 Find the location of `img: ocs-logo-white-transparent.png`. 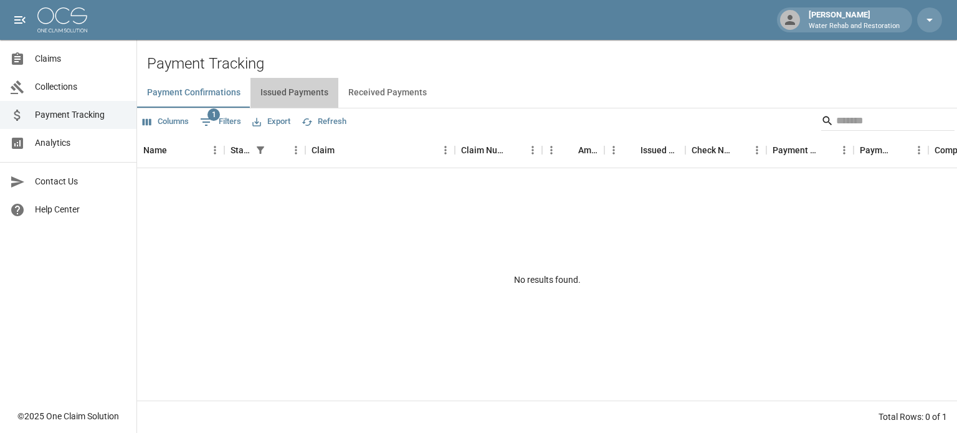

img: ocs-logo-white-transparent.png is located at coordinates (62, 20).